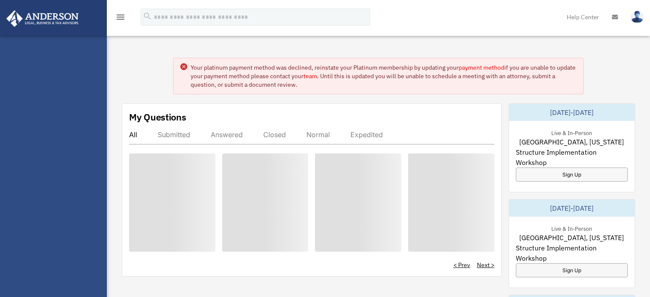  What do you see at coordinates (486, 265) in the screenshot?
I see `a: Next >` at bounding box center [486, 265].